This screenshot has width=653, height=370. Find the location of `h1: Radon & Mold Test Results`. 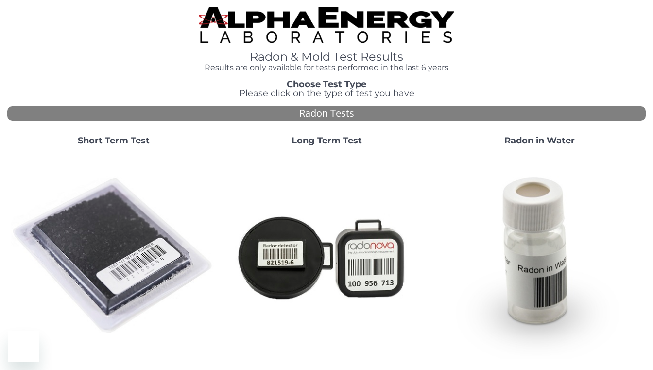

h1: Radon & Mold Test Results is located at coordinates (327, 57).